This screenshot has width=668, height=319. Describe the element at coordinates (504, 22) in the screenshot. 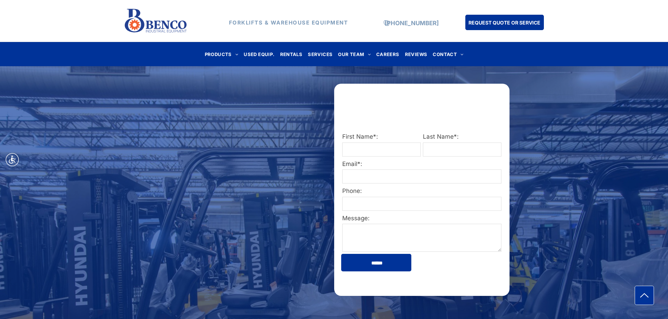

I see `span: REQUEST QUOTE OR SERVICE` at that location.